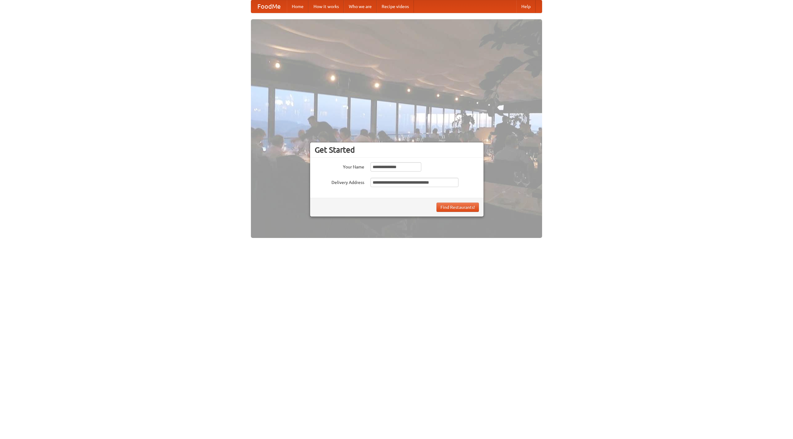 Image resolution: width=793 pixels, height=439 pixels. What do you see at coordinates (395, 7) in the screenshot?
I see `a: Recipe videos` at bounding box center [395, 7].